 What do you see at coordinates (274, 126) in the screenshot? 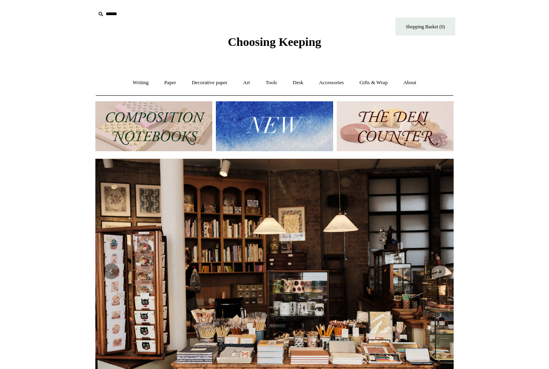
I see `img: New.jpg__PID:f73bdf93-380a-4a35-bcfe-7823039498e1` at bounding box center [274, 126].